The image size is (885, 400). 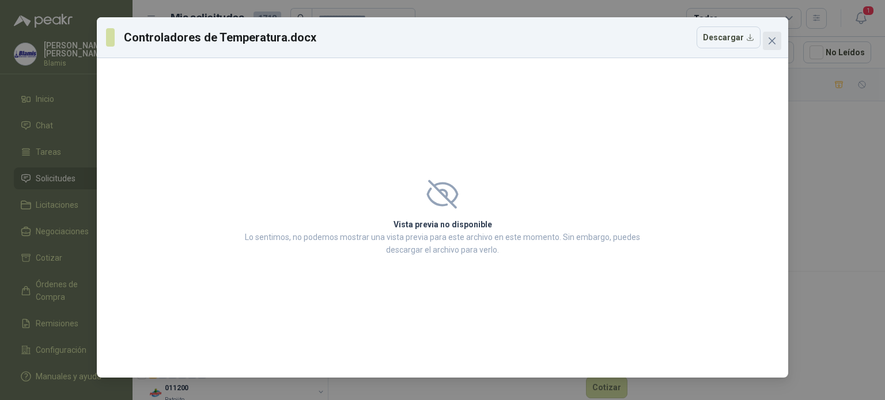 What do you see at coordinates (772, 41) in the screenshot?
I see `button: Close` at bounding box center [772, 41].